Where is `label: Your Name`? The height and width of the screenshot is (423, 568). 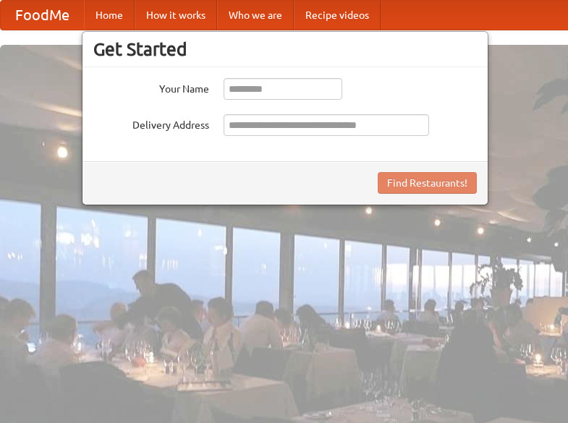
label: Your Name is located at coordinates (151, 87).